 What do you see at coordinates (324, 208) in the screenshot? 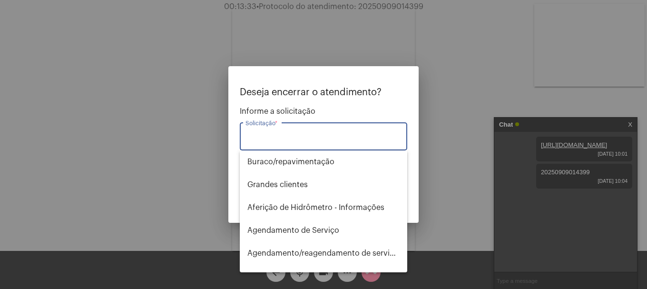
I see `span: Aferição de Hidrômetro - Informações` at bounding box center [324, 208].